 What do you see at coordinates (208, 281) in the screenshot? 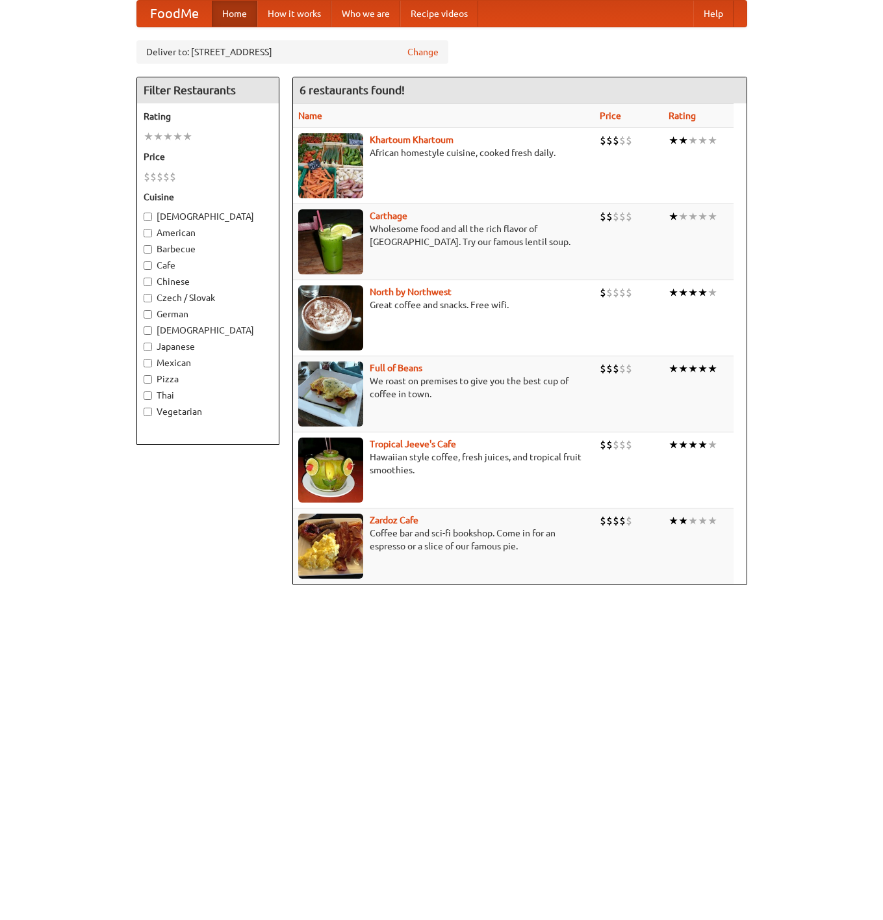
I see `label: Chinese` at bounding box center [208, 281].